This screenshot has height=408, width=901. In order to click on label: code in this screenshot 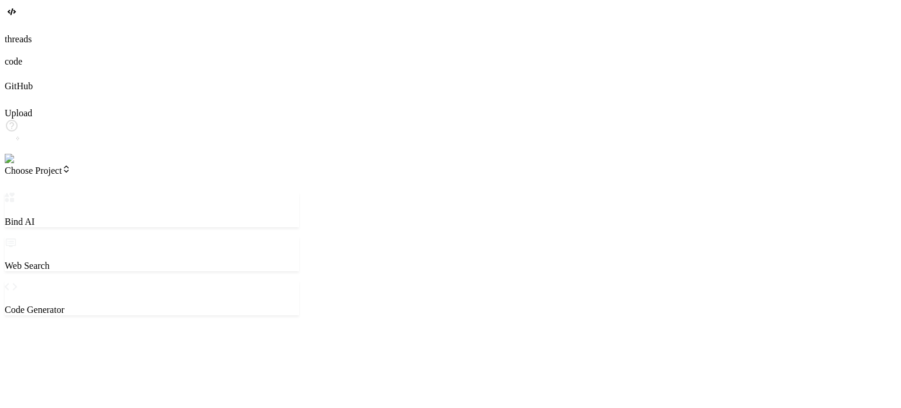, I will do `click(13, 61)`.